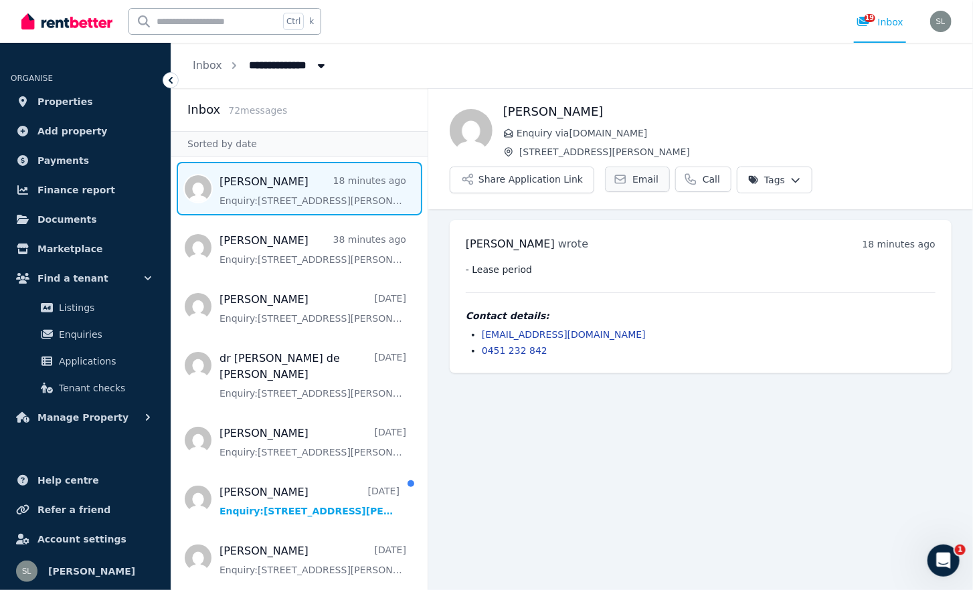 This screenshot has height=590, width=973. I want to click on a: Applications, so click(85, 361).